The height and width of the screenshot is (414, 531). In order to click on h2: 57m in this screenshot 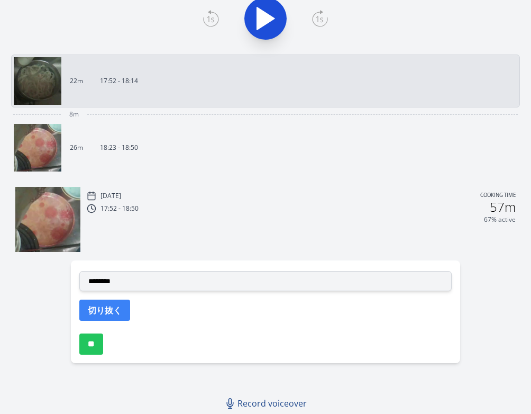, I will do `click(503, 207)`.